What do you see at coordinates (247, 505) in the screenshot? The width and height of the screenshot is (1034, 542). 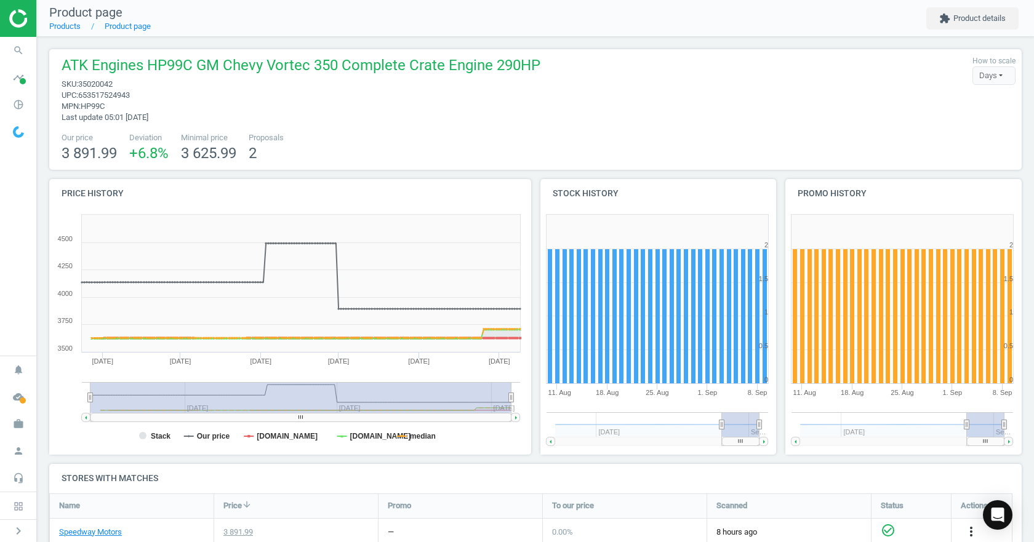 I see `i: arrow_downward` at bounding box center [247, 505].